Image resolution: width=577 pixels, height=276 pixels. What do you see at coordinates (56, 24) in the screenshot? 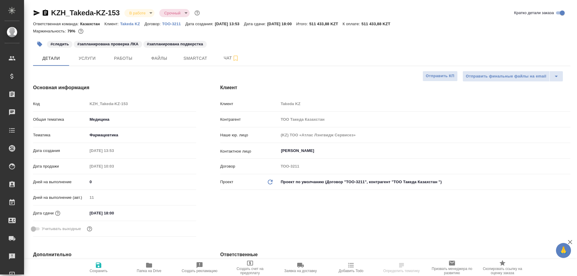
I see `p: Ответственная команда:` at bounding box center [56, 24].